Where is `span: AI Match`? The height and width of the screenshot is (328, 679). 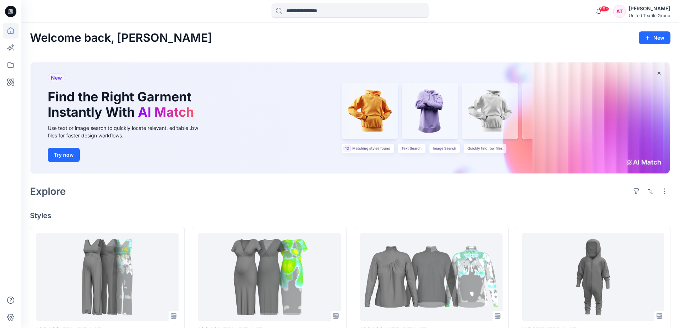
span: AI Match is located at coordinates (166, 112).